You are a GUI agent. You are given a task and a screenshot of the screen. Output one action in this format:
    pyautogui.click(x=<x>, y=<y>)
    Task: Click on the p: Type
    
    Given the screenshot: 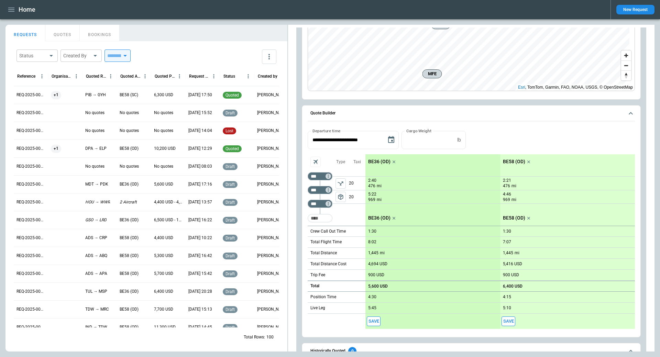 What is the action you would take?
    pyautogui.click(x=340, y=162)
    